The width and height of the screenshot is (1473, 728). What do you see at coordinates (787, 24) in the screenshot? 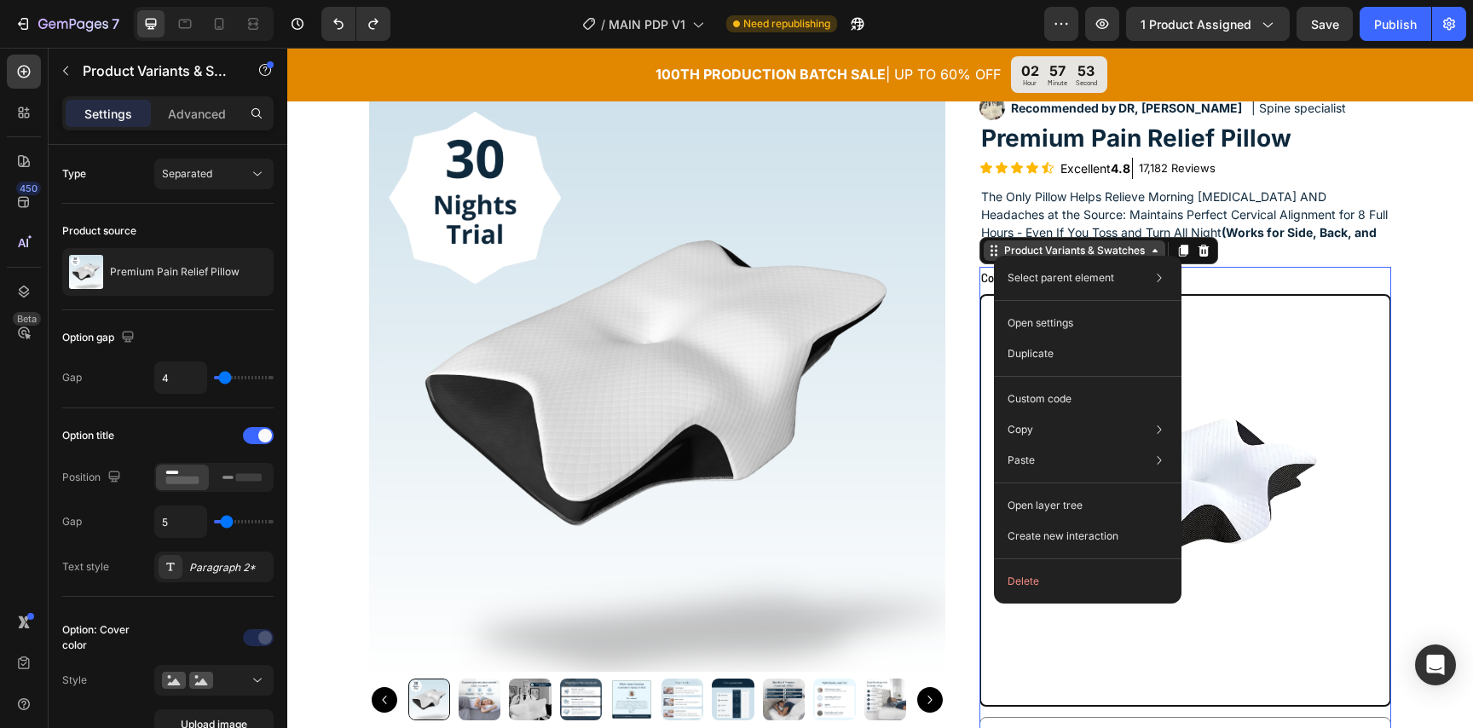
I see `span: Need republishing` at bounding box center [787, 24].